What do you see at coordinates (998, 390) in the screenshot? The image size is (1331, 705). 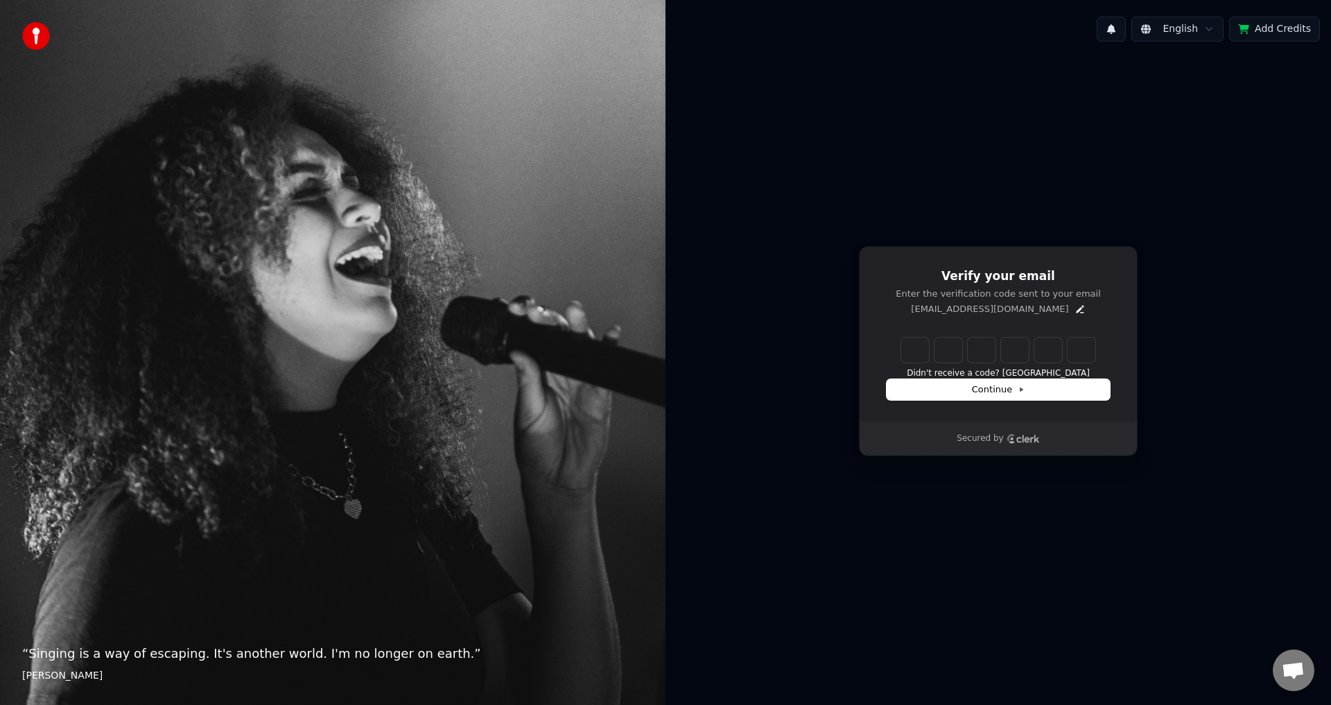 I see `span: Continue` at bounding box center [998, 390].